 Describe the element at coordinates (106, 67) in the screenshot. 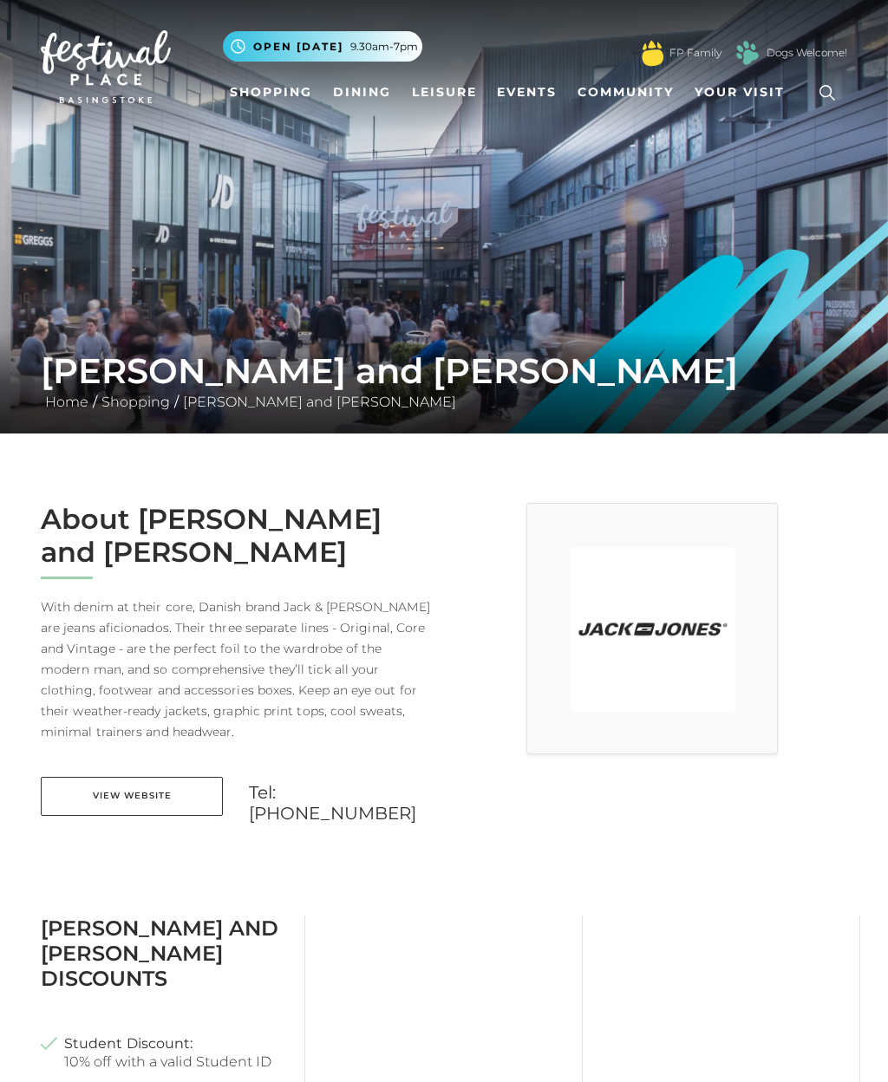

I see `img: Festival Place Logo` at that location.